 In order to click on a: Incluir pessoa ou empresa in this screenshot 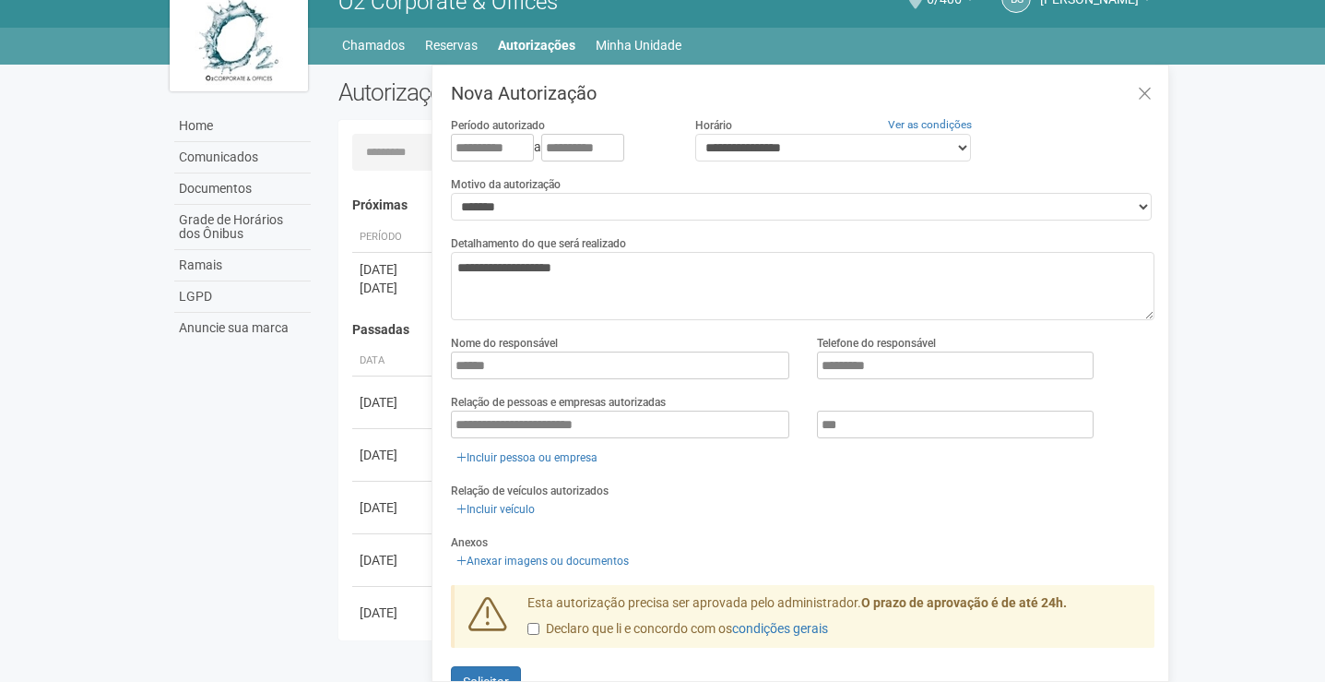, I will do `click(527, 457)`.